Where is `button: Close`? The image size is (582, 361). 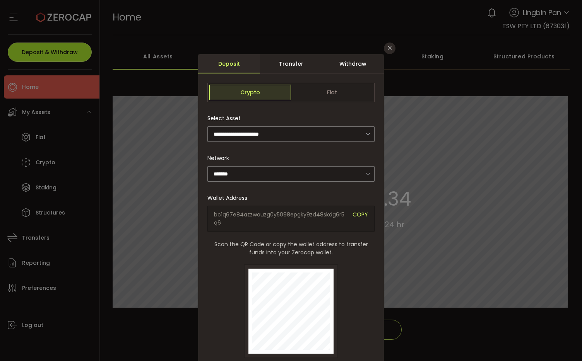 button: Close is located at coordinates (390, 48).